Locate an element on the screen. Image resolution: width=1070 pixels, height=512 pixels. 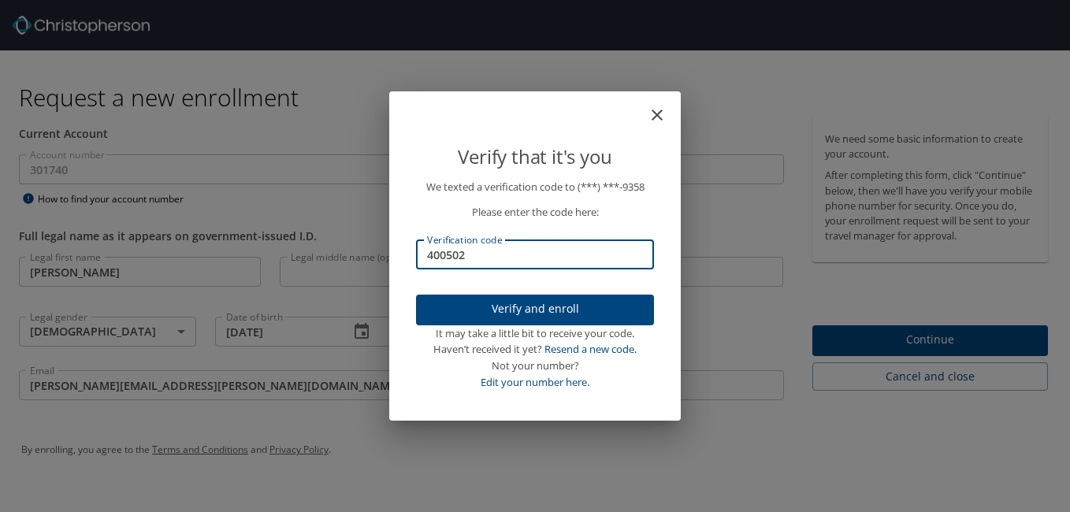
p: Verify that it's you is located at coordinates (535, 157).